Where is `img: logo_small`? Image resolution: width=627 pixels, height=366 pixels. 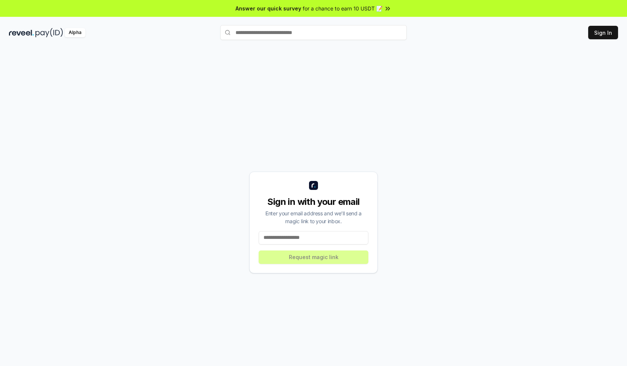
img: logo_small is located at coordinates (314, 185).